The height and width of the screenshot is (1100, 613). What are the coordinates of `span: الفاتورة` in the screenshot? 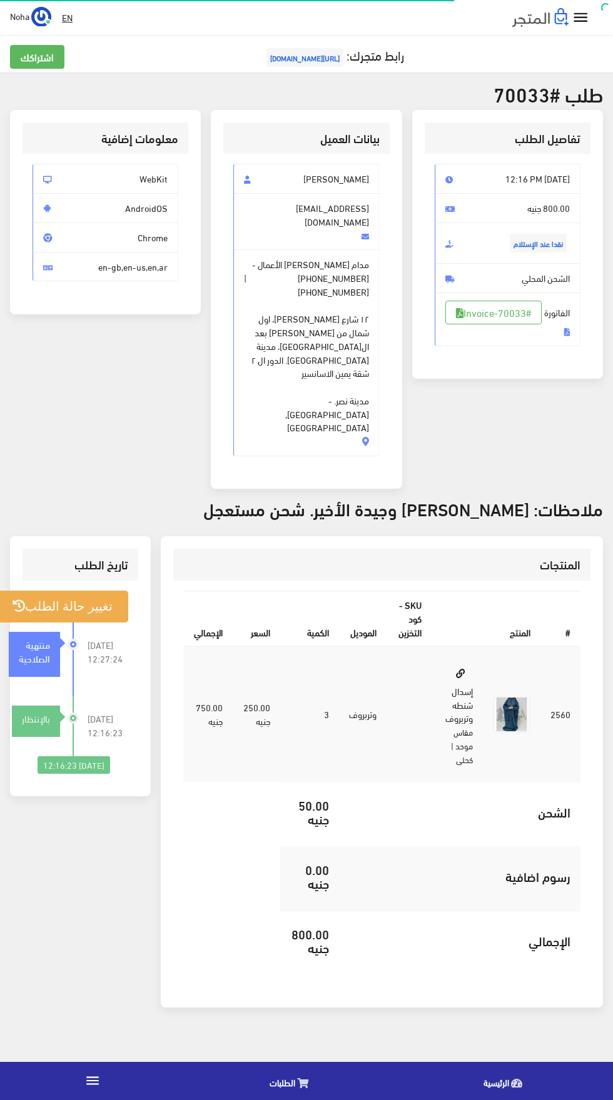 It's located at (507, 319).